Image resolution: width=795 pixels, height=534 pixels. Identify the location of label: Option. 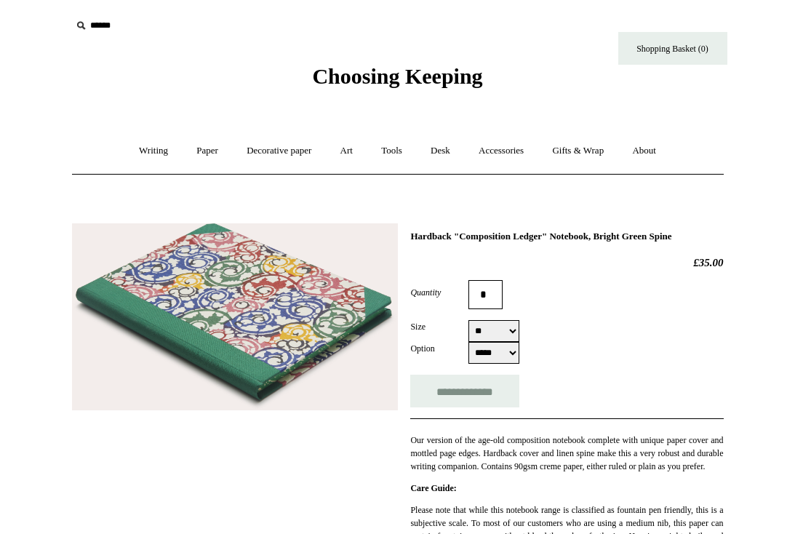
(439, 348).